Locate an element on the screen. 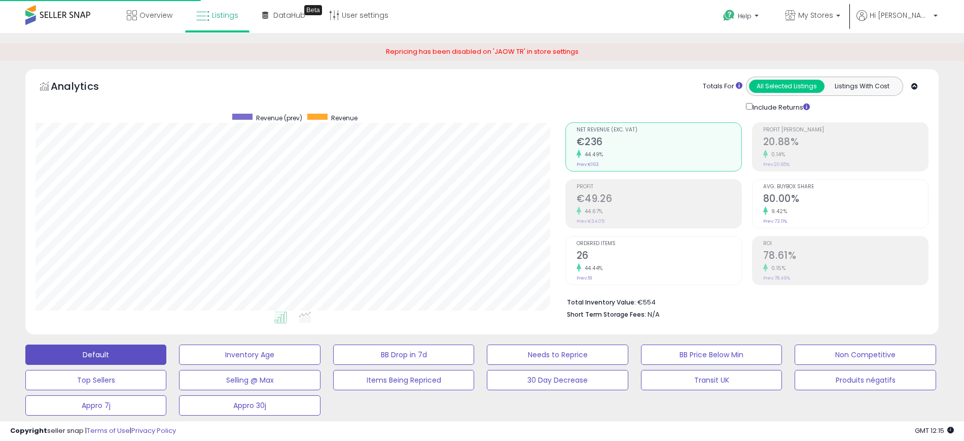  button: BB Price Below Min is located at coordinates (712, 354).